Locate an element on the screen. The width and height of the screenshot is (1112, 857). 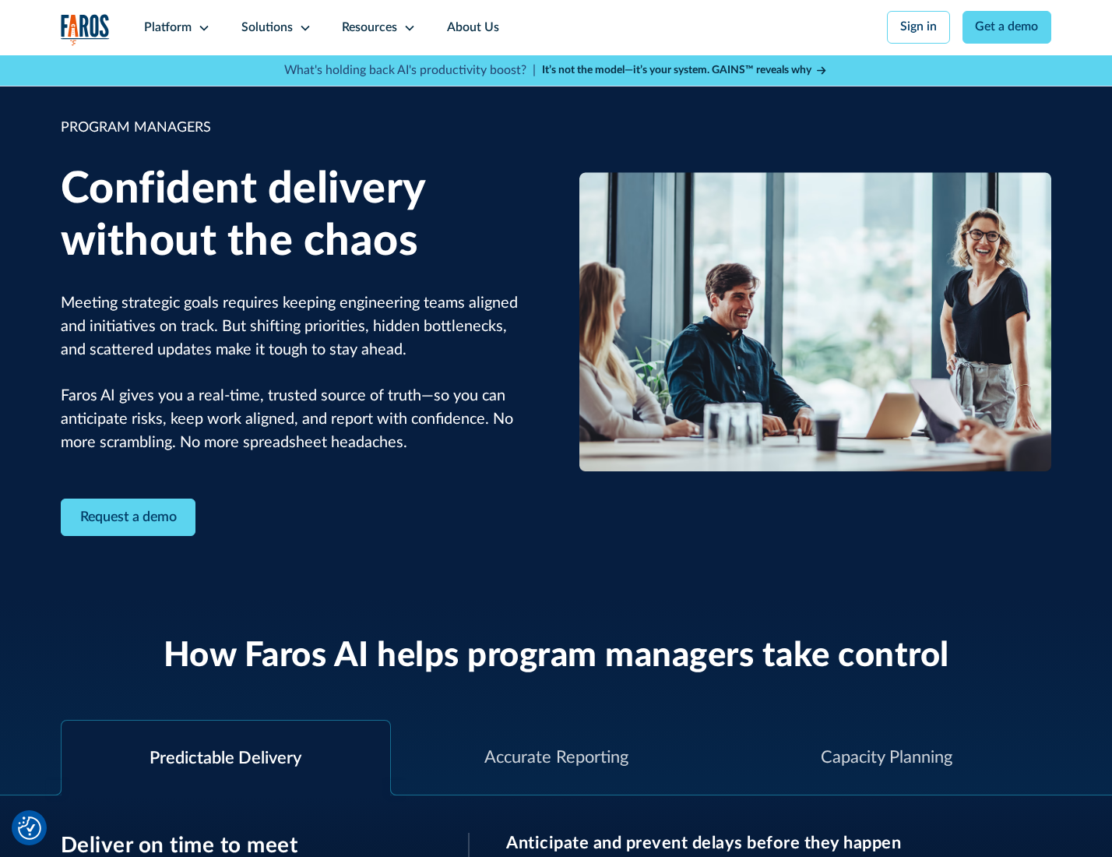
a: Sign in is located at coordinates (918, 27).